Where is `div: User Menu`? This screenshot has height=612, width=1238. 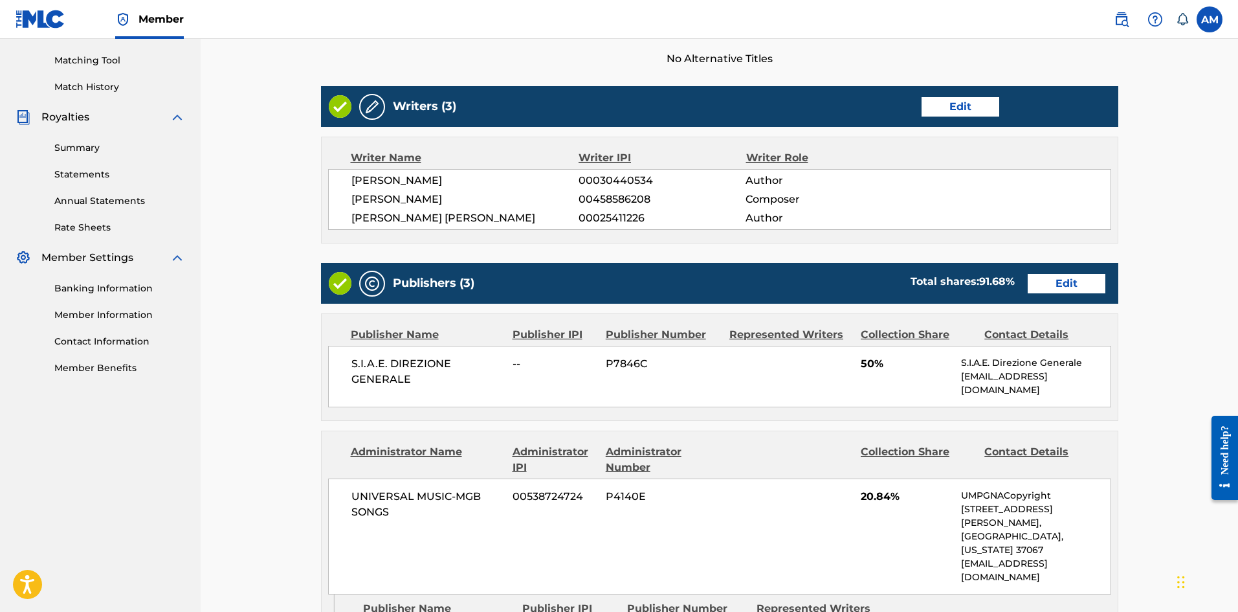
div: User Menu is located at coordinates (1210, 19).